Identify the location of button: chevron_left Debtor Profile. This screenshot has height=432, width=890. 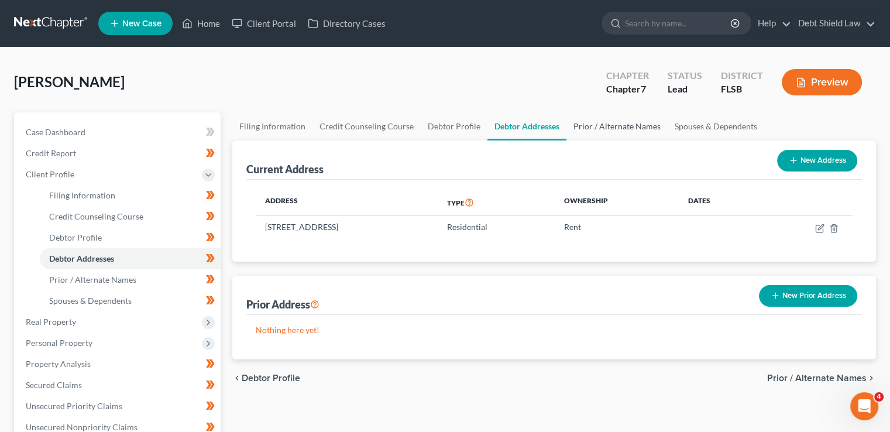
(266, 378).